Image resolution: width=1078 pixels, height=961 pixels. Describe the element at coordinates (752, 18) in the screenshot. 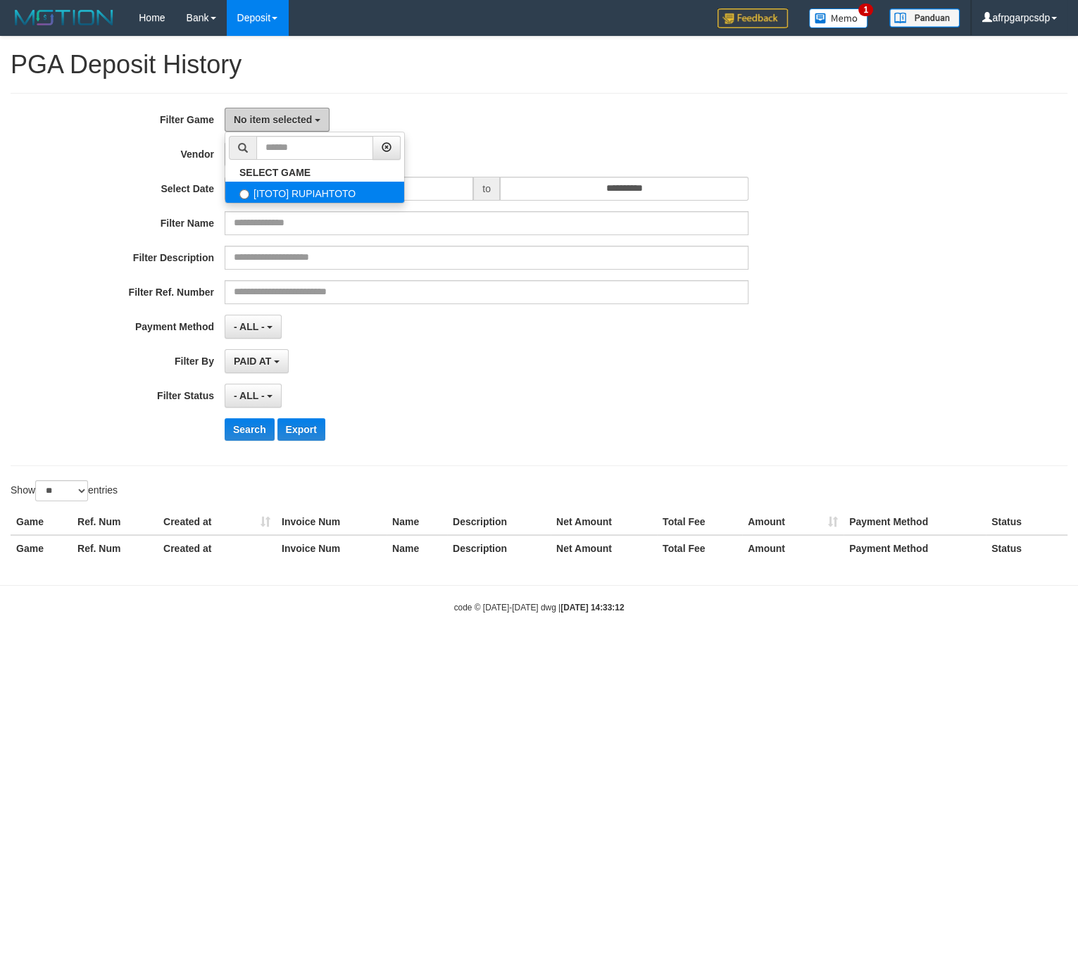

I see `img: Feedback.jpg` at that location.